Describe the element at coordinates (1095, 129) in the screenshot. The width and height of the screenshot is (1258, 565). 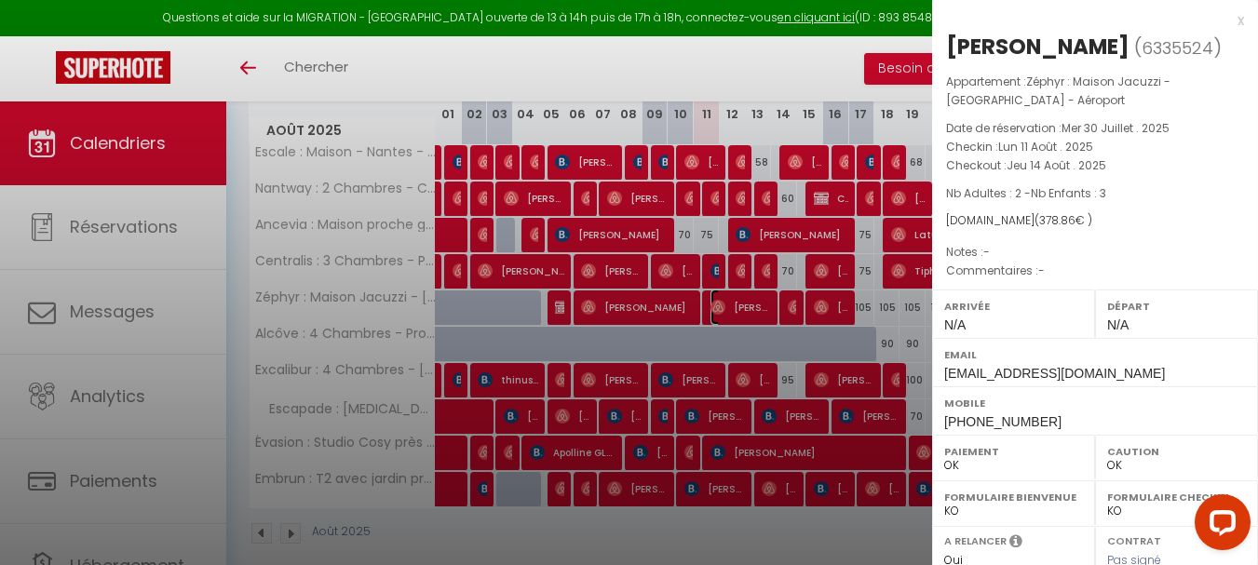
I see `p: Date de réservation :` at that location.